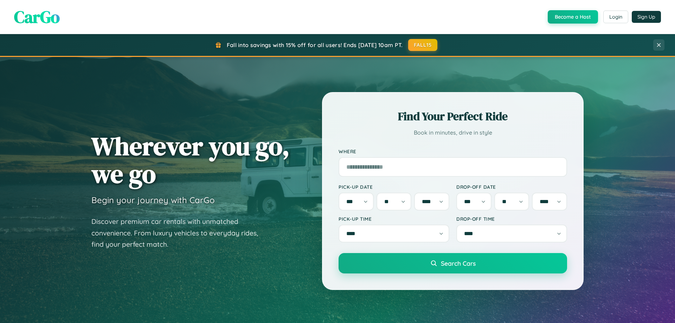 The width and height of the screenshot is (675, 323). I want to click on span: CarGo, so click(37, 17).